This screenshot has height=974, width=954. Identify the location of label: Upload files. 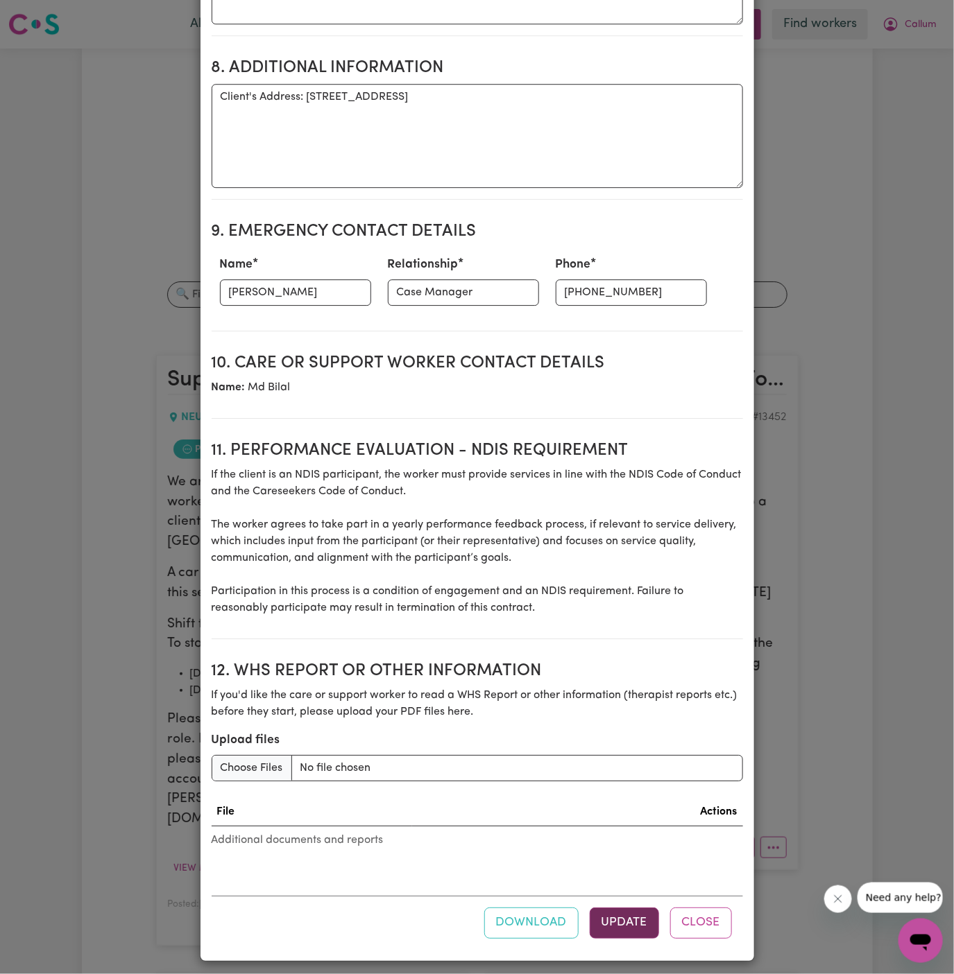
(246, 741).